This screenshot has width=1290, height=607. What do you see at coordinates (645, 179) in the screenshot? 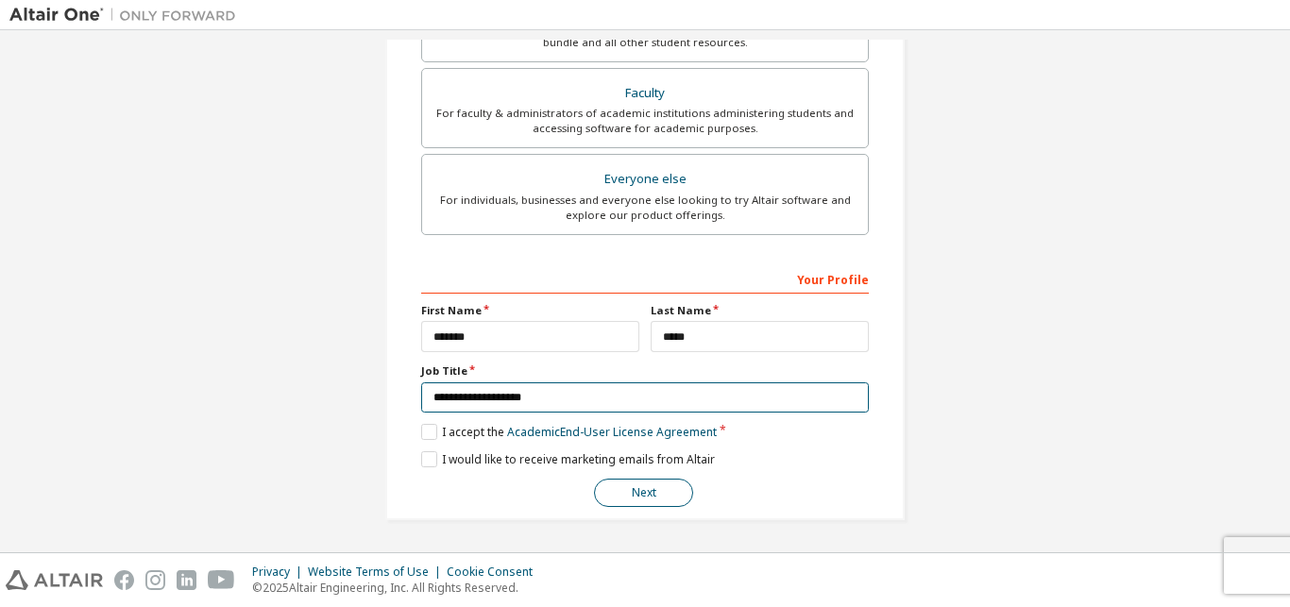
I see `div: Everyone else` at bounding box center [645, 179].